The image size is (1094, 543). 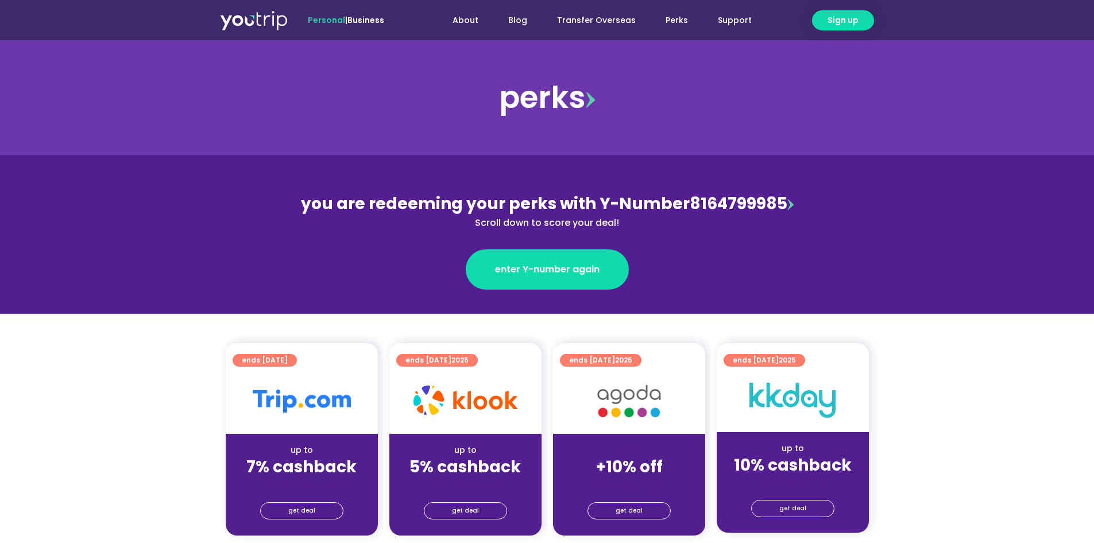 I want to click on a: Transfer Overseas, so click(x=596, y=20).